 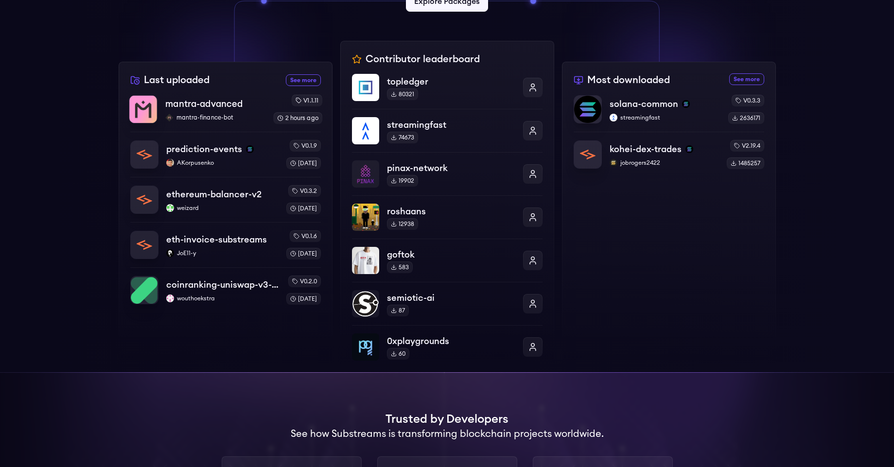 What do you see at coordinates (305, 236) in the screenshot?
I see `div: v0.1.6` at bounding box center [305, 236].